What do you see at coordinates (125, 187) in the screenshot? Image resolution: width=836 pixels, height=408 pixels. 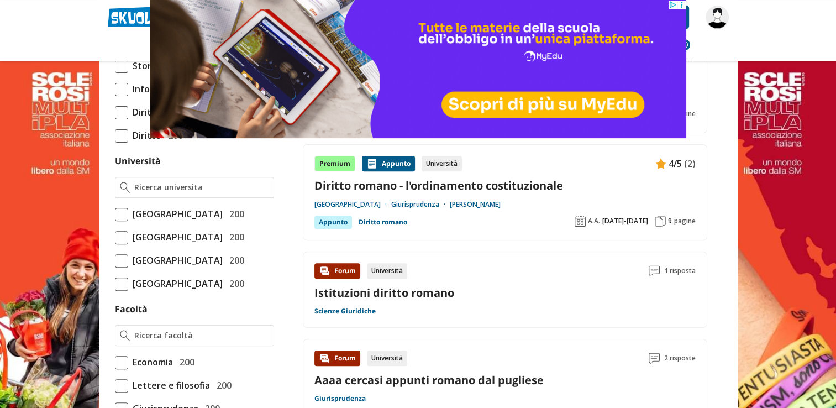 I see `img: Ricerca universita` at bounding box center [125, 187].